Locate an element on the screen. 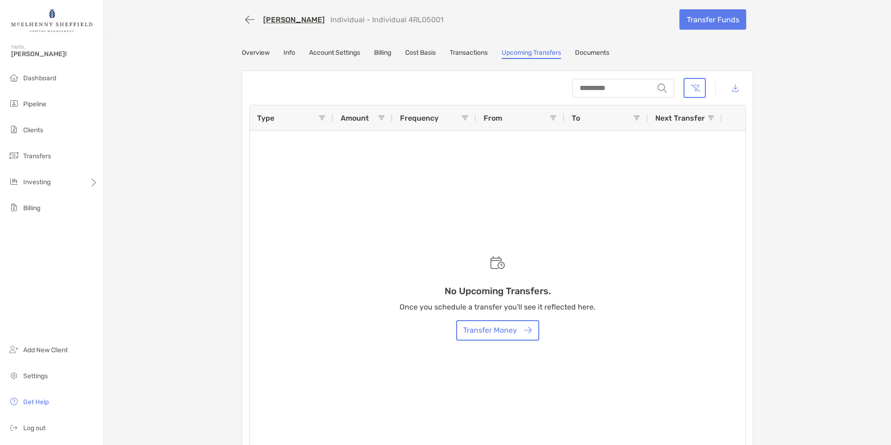  img: transfers icon is located at coordinates (14, 156).